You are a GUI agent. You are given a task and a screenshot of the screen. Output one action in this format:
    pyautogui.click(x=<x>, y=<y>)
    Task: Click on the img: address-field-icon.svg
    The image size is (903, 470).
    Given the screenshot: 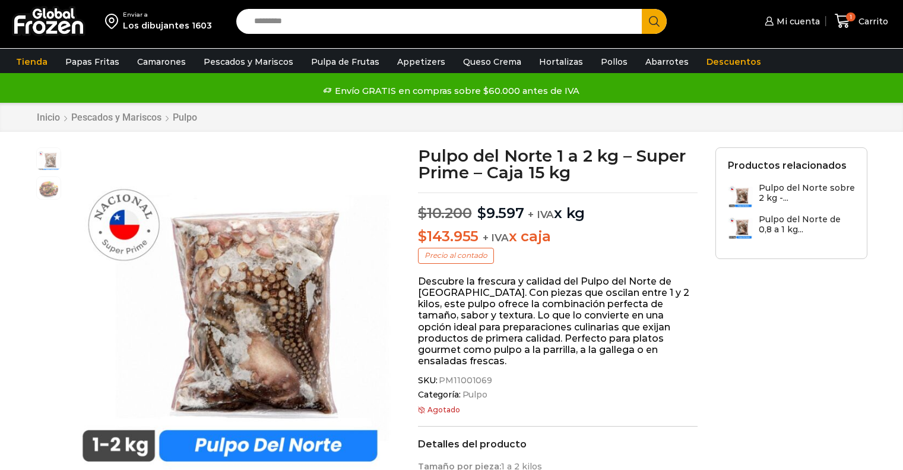 What is the action you would take?
    pyautogui.click(x=114, y=21)
    